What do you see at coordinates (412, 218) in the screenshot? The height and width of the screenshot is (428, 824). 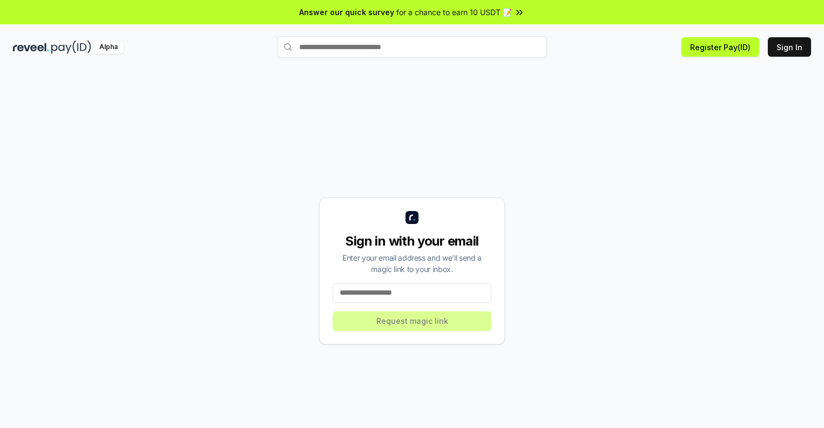 I see `img: logo_small` at bounding box center [412, 218].